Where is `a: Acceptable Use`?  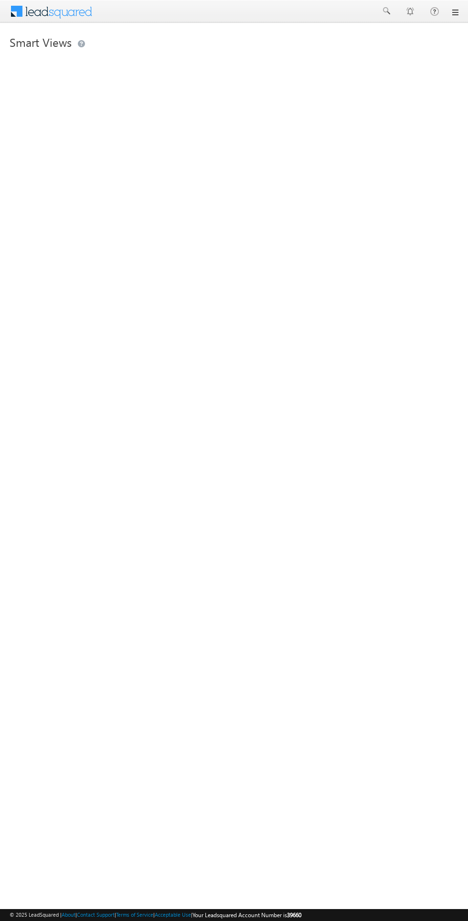 a: Acceptable Use is located at coordinates (173, 914).